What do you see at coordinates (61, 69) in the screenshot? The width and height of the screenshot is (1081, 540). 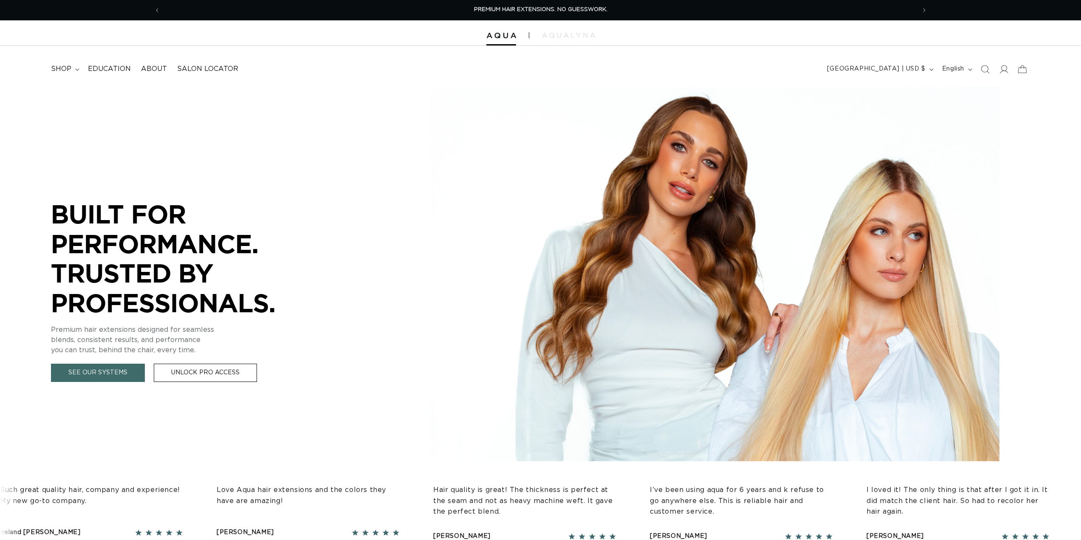 I see `span: shop` at bounding box center [61, 69].